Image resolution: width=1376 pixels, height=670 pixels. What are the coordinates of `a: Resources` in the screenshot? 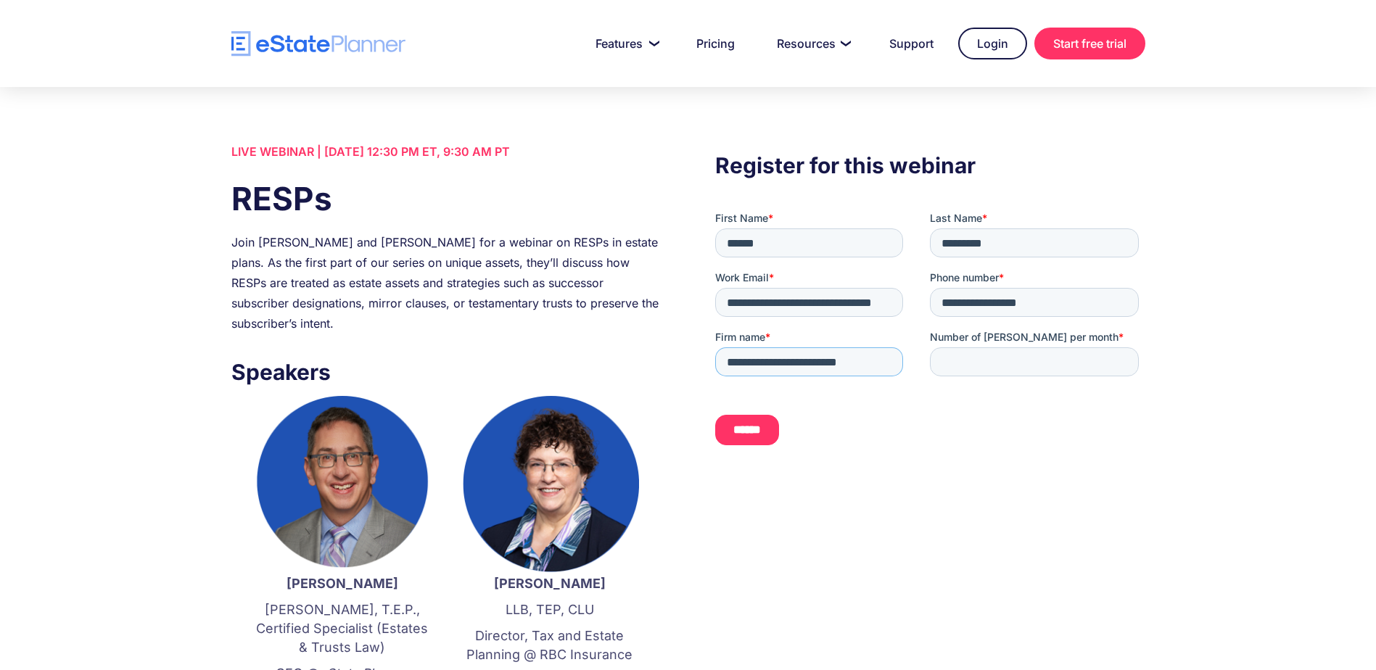 It's located at (812, 44).